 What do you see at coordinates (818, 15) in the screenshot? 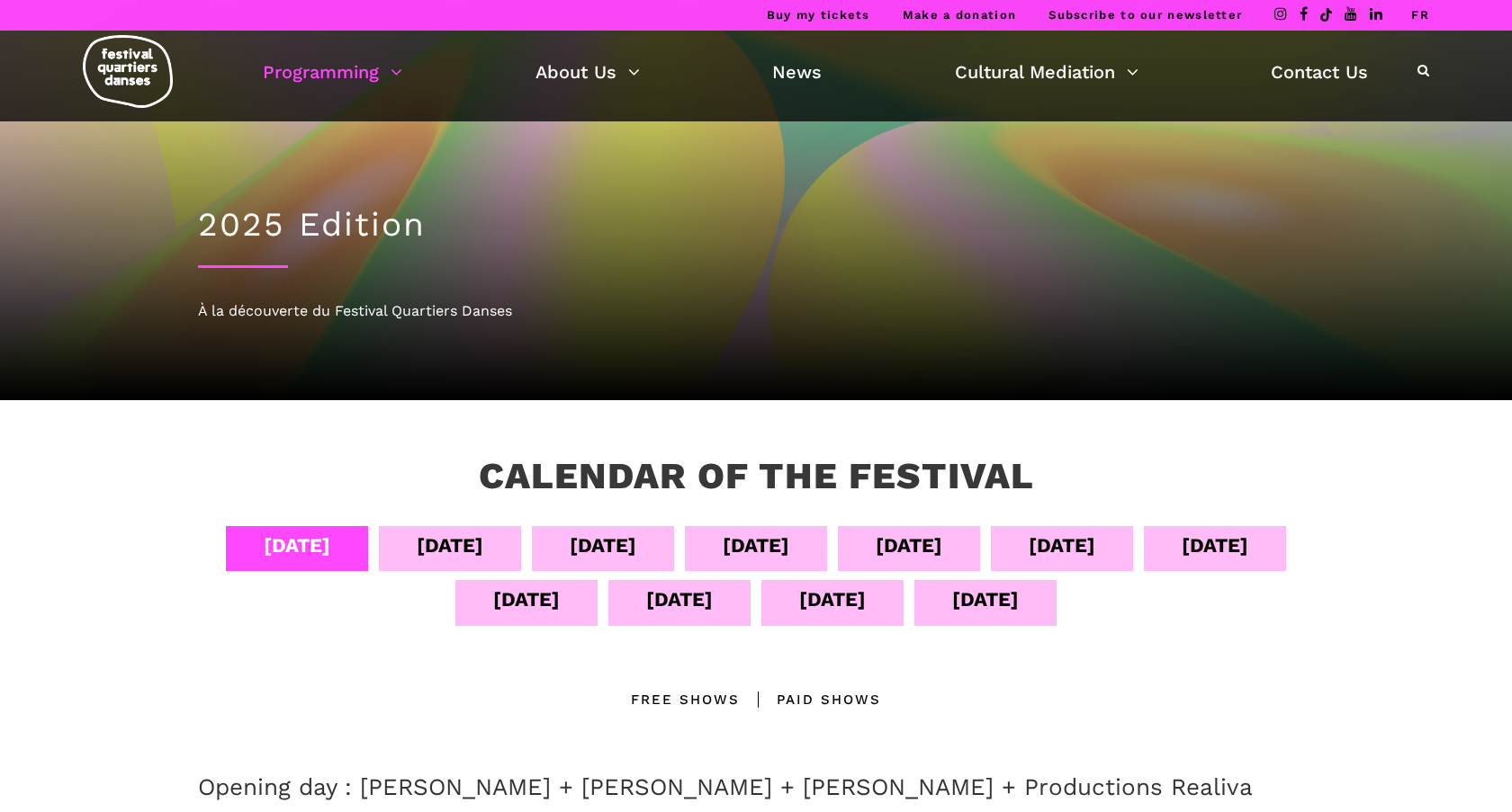
I see `a: Buy my tickets` at bounding box center [818, 15].